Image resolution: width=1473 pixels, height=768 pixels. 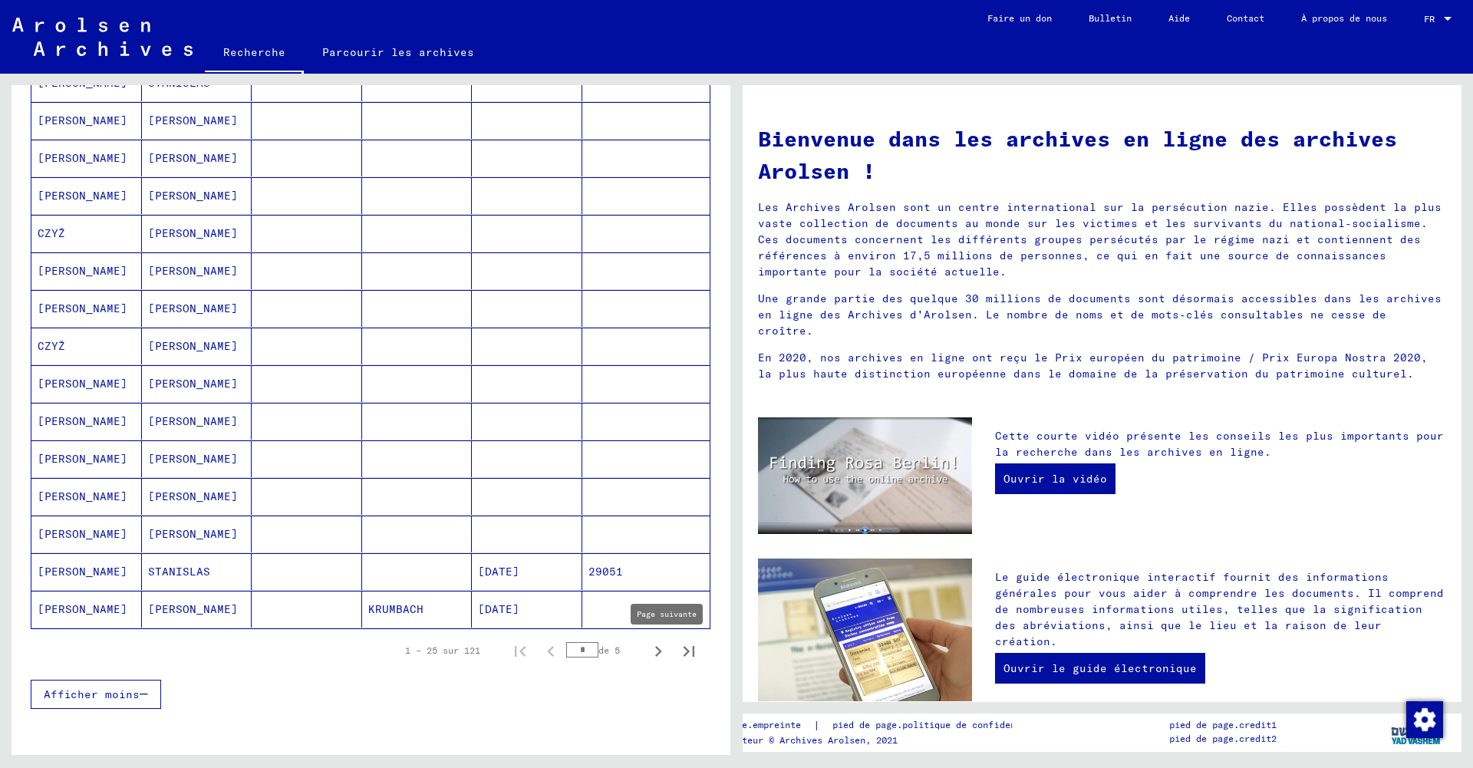 I want to click on font: Ouvrir le guide électronique, so click(x=1100, y=668).